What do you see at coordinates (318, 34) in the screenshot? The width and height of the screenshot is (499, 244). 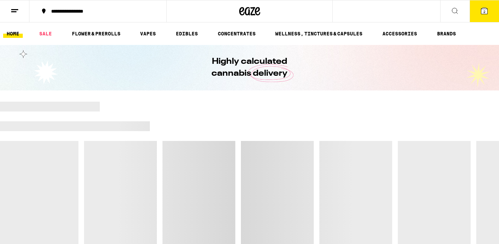 I see `a: WELLNESS, TINCTURES & CAPSULES` at bounding box center [318, 34].